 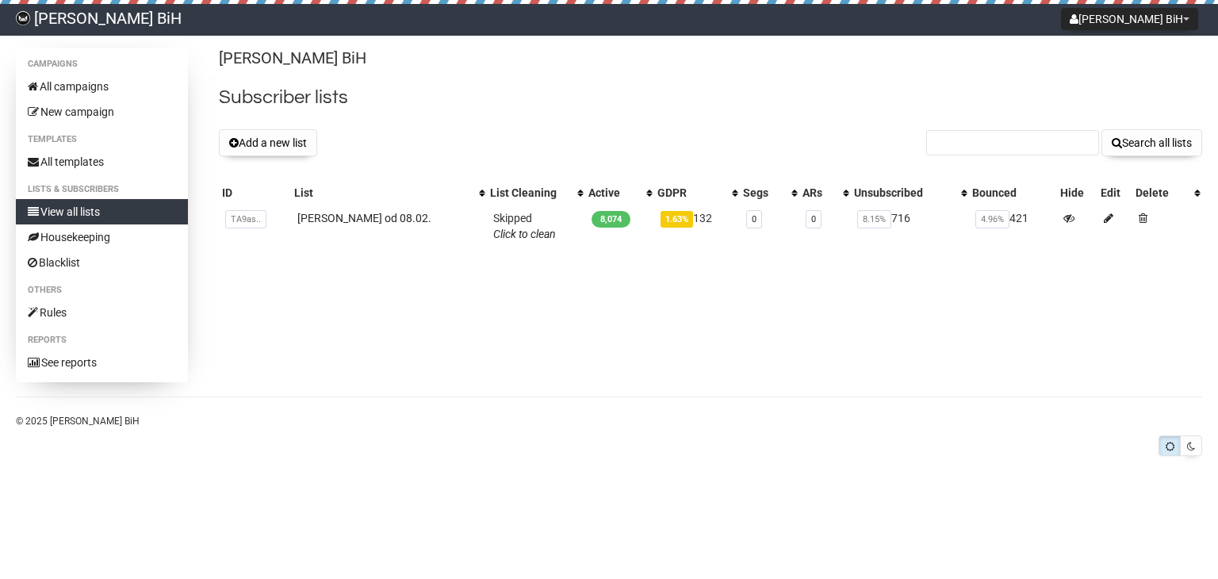 I want to click on div: Delete, so click(x=1161, y=193).